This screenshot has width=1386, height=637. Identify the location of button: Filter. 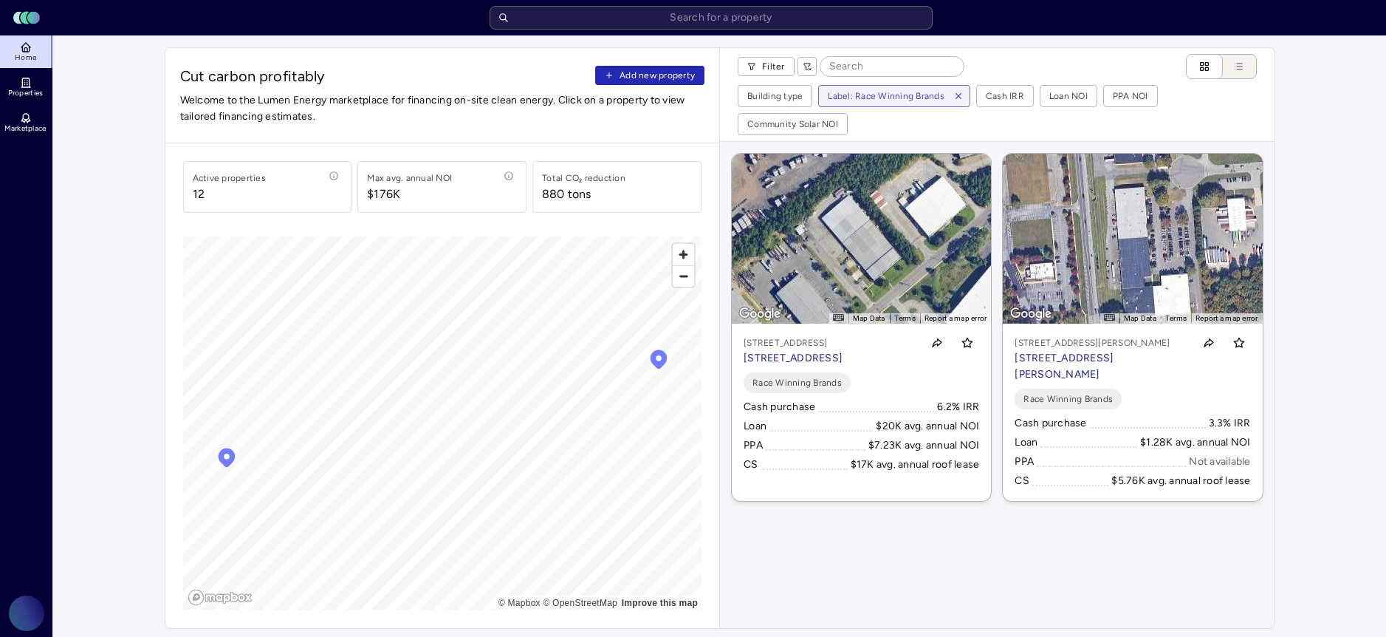
(766, 66).